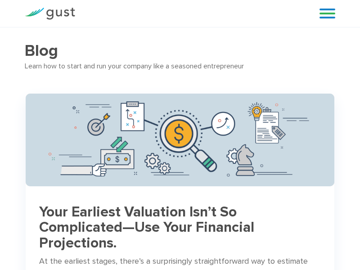 Image resolution: width=360 pixels, height=270 pixels. What do you see at coordinates (50, 14) in the screenshot?
I see `img: Gust Logo` at bounding box center [50, 14].